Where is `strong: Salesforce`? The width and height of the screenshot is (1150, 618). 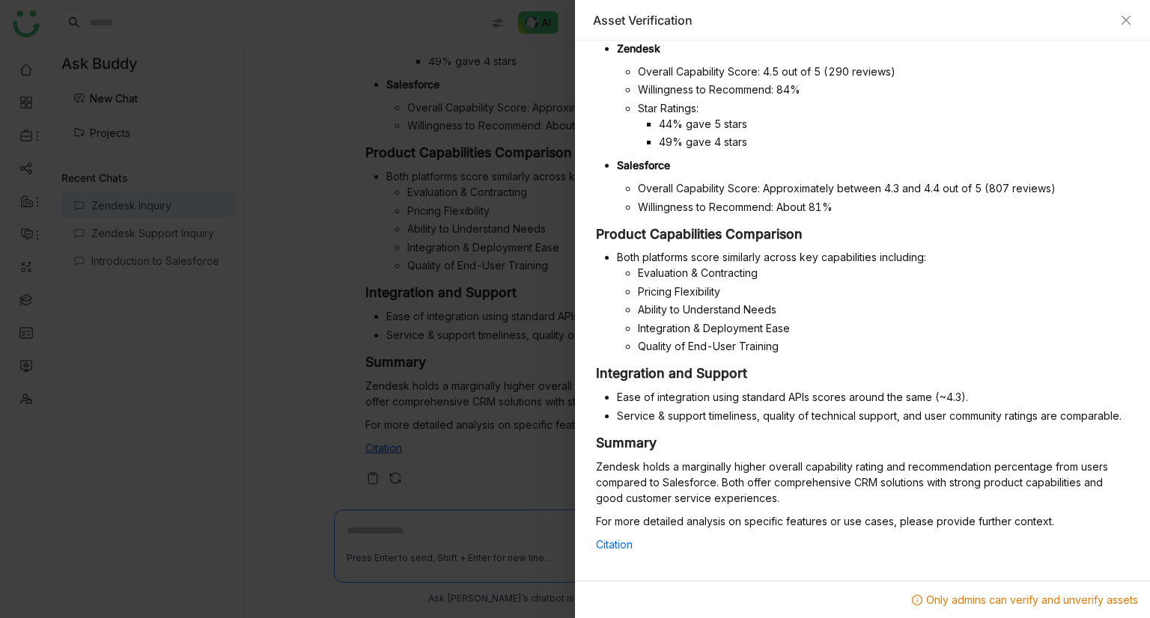
strong: Salesforce is located at coordinates (643, 165).